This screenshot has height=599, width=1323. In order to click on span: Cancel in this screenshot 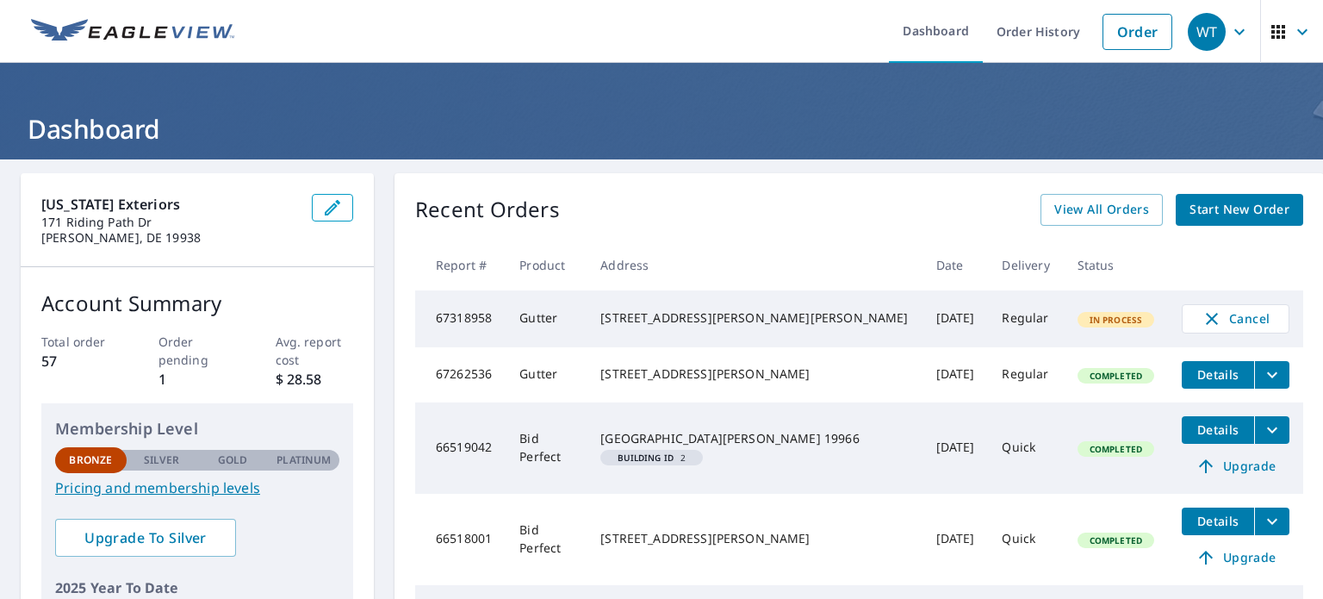, I will do `click(1235, 319)`.